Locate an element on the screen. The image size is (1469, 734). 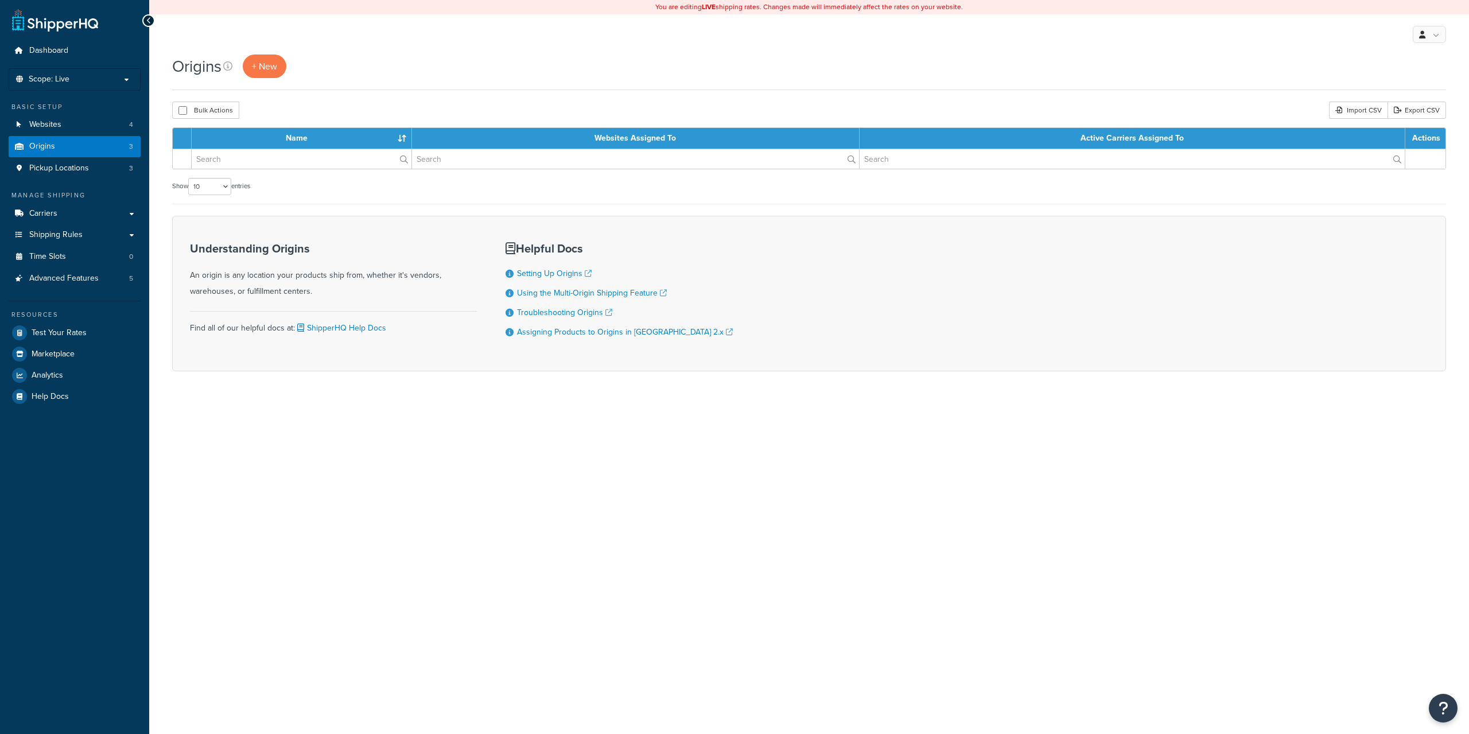
h3: Helpful Docs is located at coordinates (619, 248).